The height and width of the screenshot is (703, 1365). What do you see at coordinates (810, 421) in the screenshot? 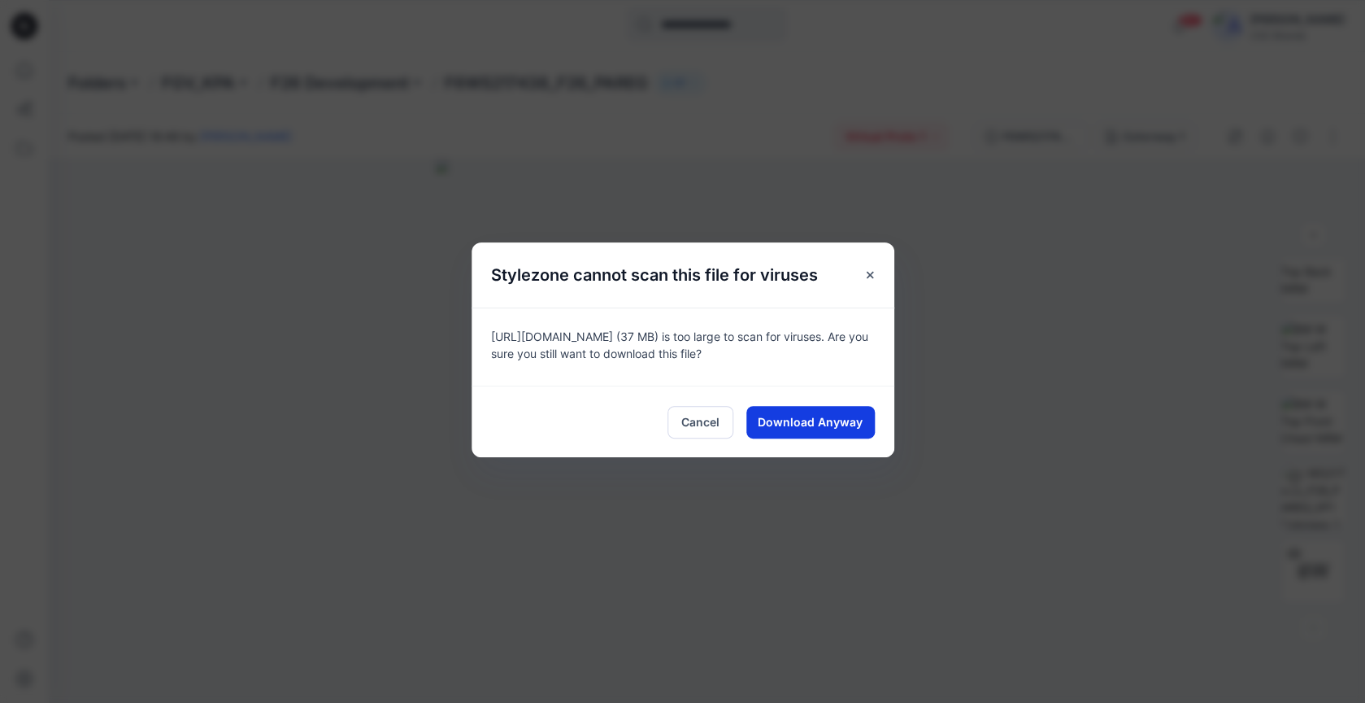
I see `span: Download Anyway` at bounding box center [810, 421].